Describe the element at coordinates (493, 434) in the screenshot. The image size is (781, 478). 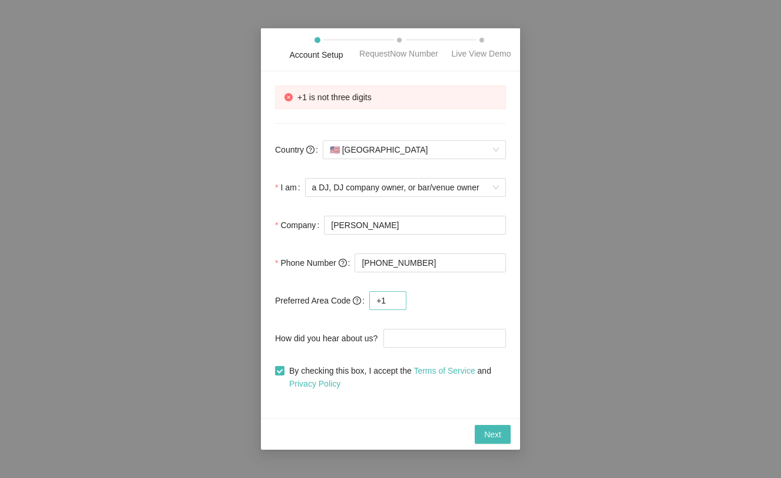
I see `button: Next` at that location.